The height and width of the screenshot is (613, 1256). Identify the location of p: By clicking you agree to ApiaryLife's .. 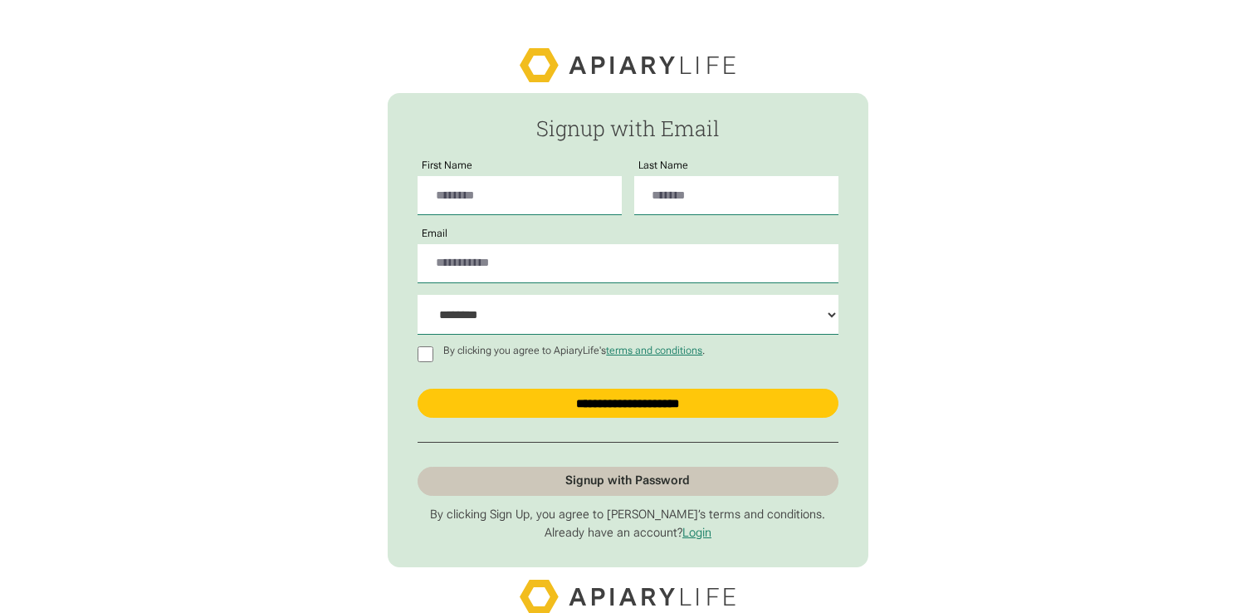
(575, 351).